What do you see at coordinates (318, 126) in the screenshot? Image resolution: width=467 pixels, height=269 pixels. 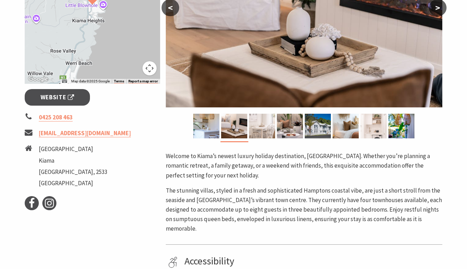 I see `img: SALTY PALMS LUXURY VILLAS BY THE SEA` at bounding box center [318, 126].